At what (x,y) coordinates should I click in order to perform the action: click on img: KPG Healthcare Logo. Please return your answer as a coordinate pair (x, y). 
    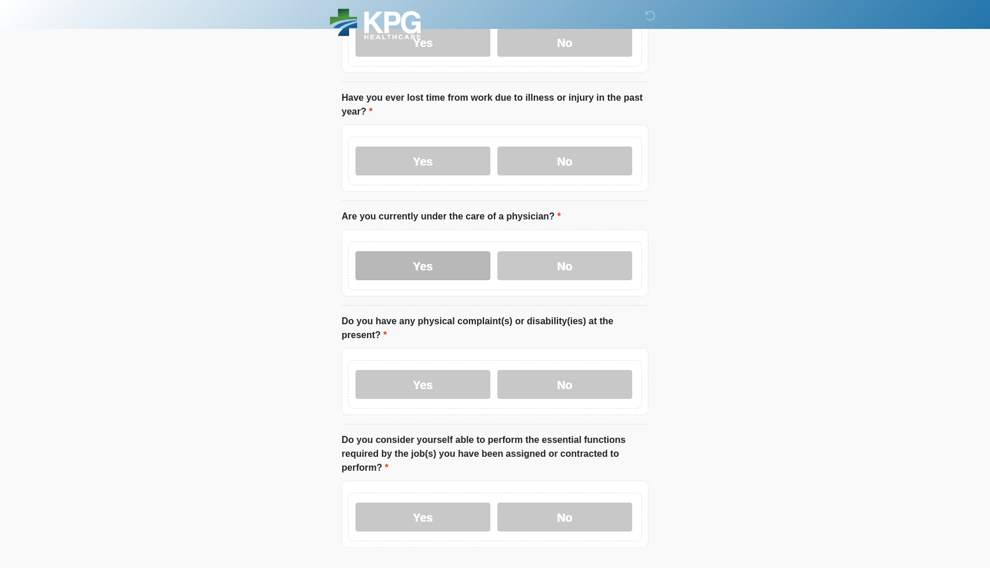
    Looking at the image, I should click on (375, 24).